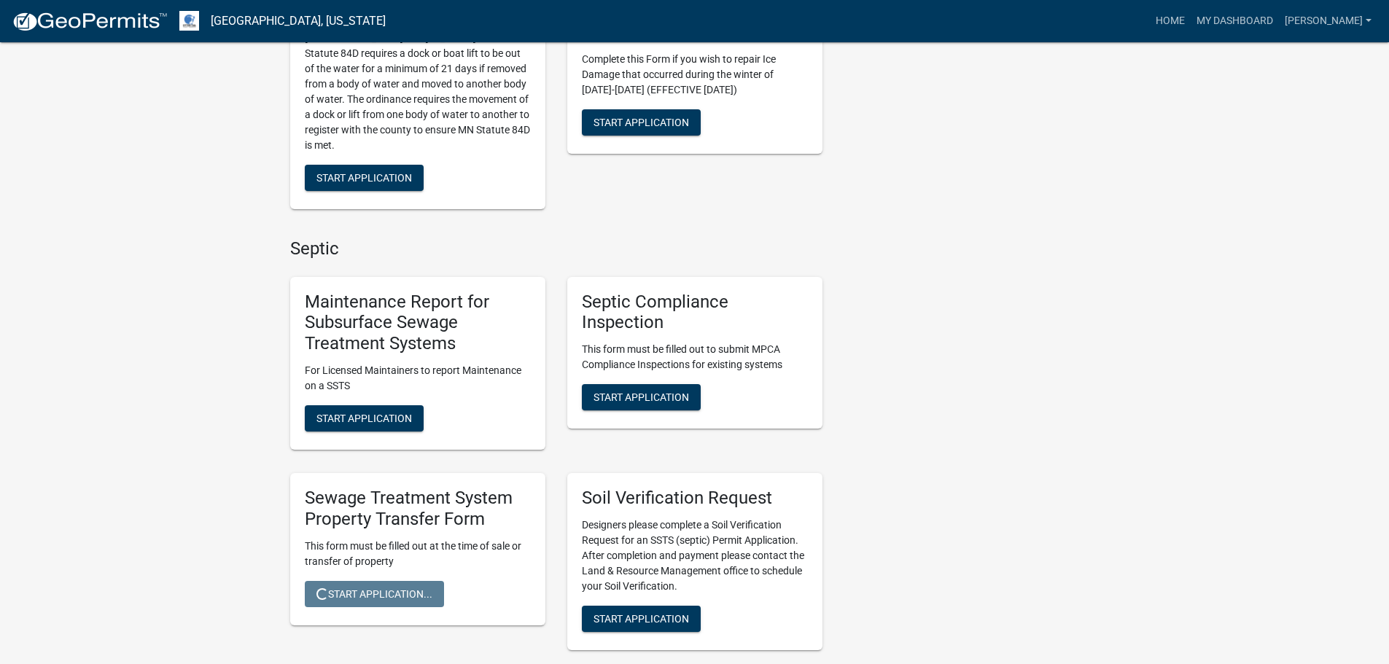 The image size is (1389, 664). What do you see at coordinates (695, 498) in the screenshot?
I see `h5: Soil Verification Request` at bounding box center [695, 498].